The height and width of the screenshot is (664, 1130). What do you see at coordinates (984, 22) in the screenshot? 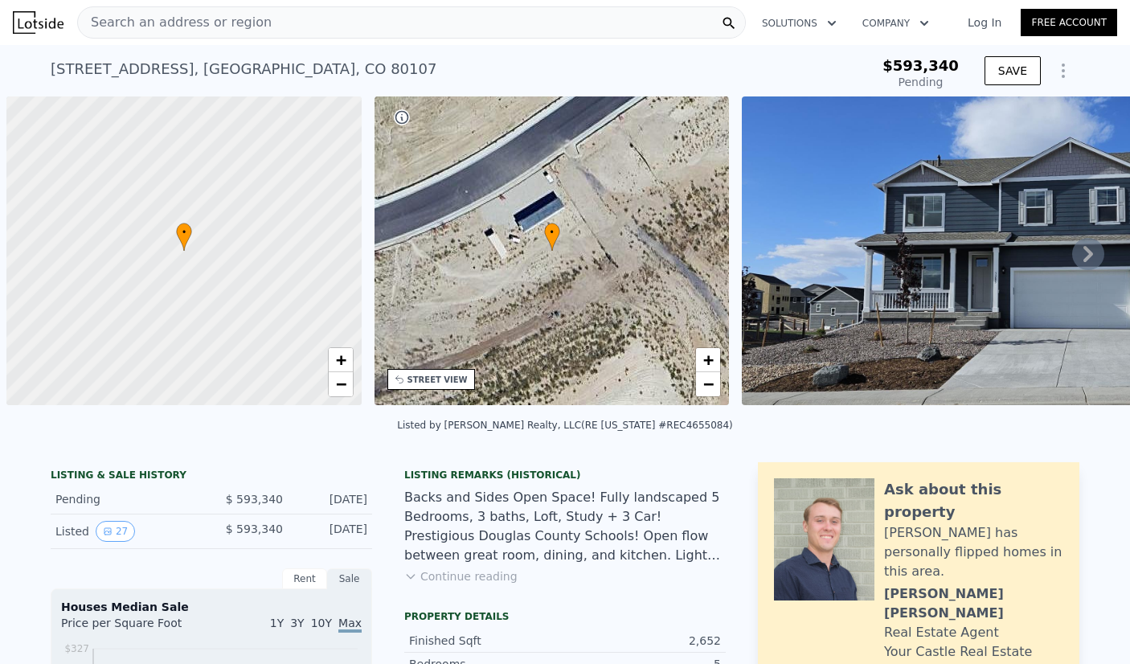
I see `a: Log In` at bounding box center [984, 22].